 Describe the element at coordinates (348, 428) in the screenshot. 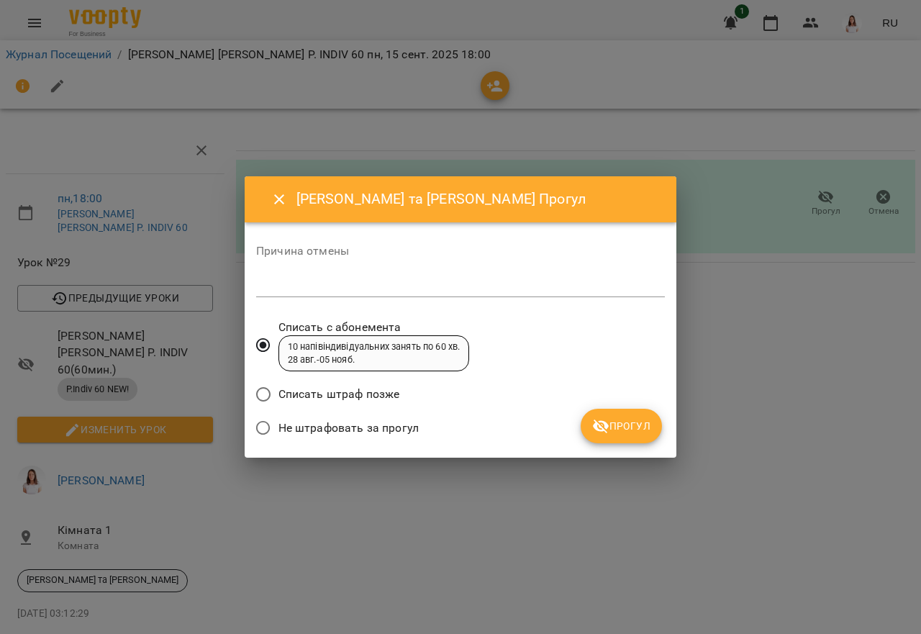

I see `span: Не штрафовать за прогул` at that location.